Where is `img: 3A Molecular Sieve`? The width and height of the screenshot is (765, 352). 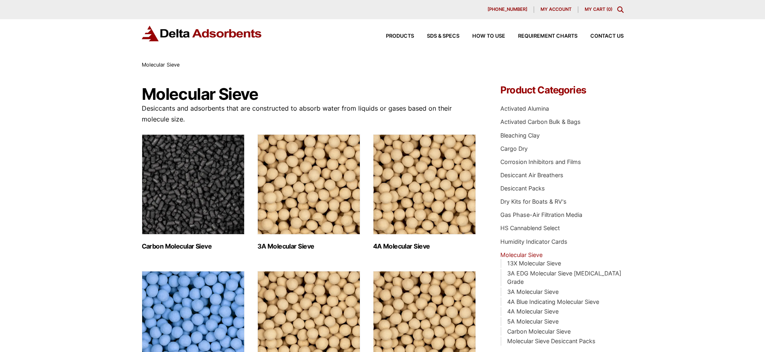
img: 3A Molecular Sieve is located at coordinates (309, 185).